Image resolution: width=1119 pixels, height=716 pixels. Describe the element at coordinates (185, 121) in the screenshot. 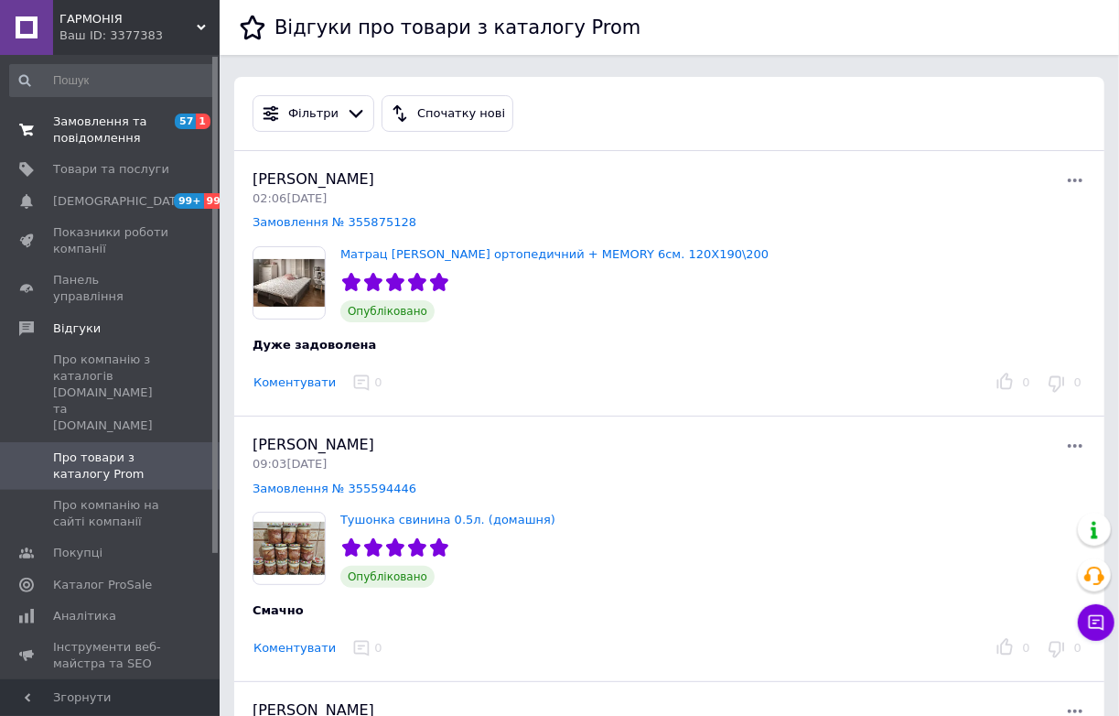

I see `span: 57` at that location.